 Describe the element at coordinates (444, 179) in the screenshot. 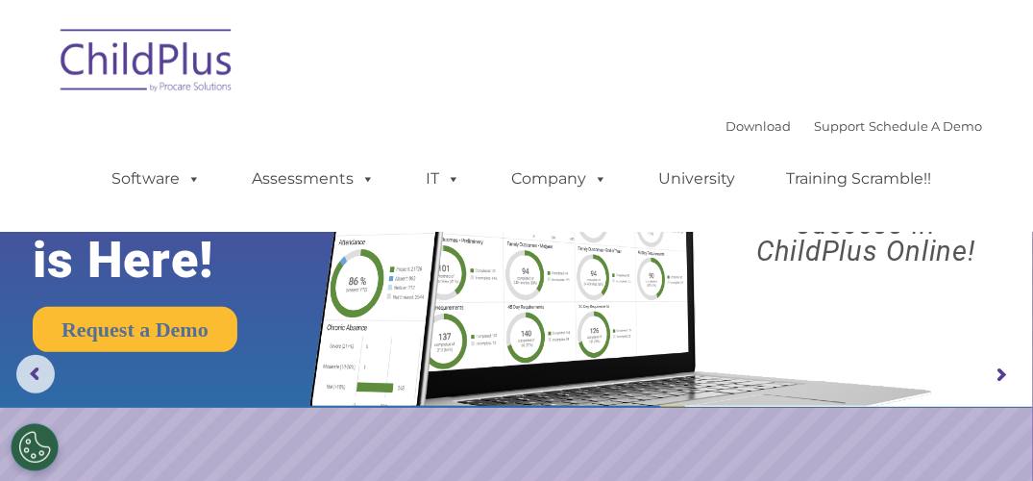

I see `a: IT` at that location.